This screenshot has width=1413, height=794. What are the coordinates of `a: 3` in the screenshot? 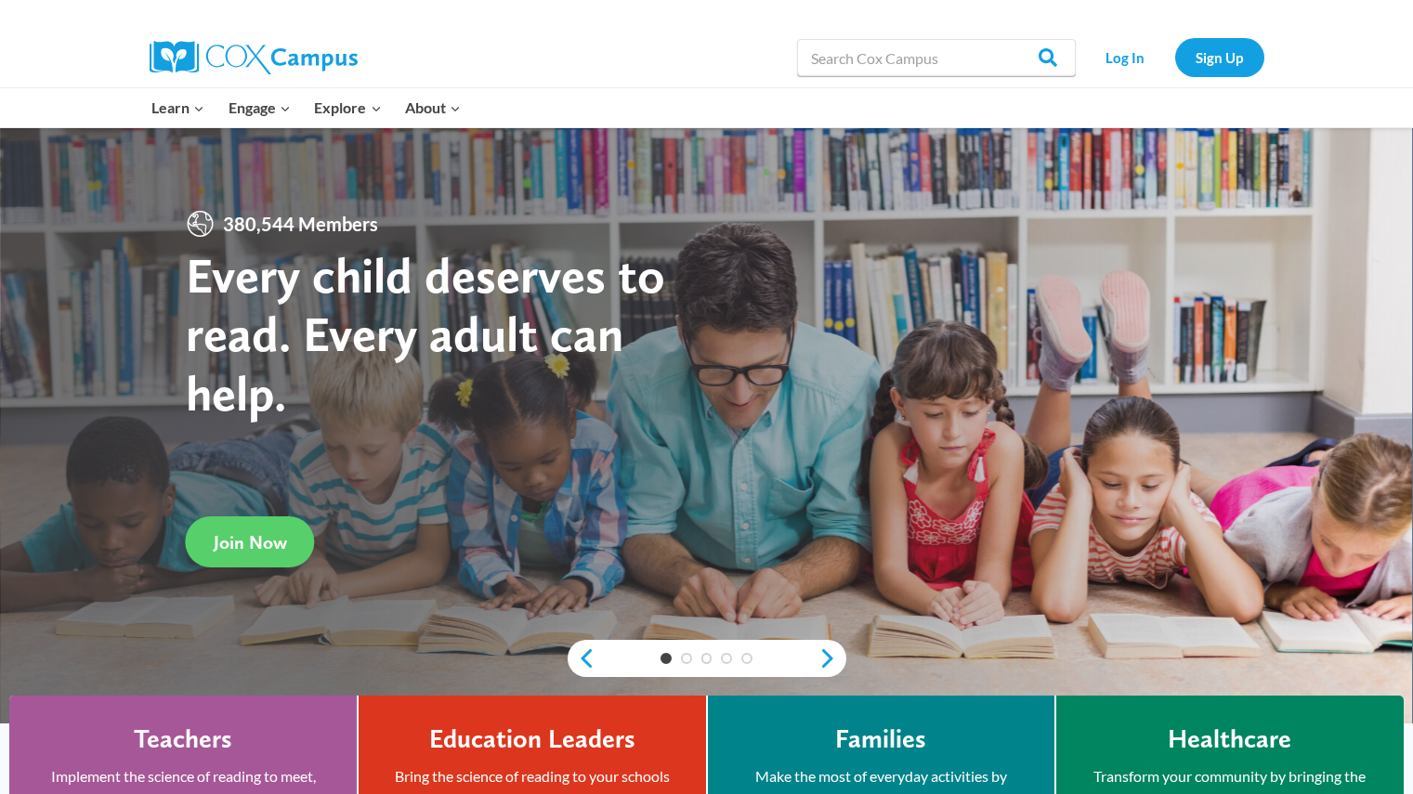 It's located at (707, 659).